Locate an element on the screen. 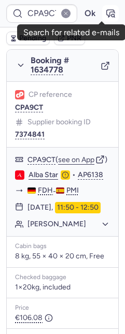 Image resolution: width=125 pixels, height=334 pixels. div: Checked baggage is located at coordinates (62, 278).